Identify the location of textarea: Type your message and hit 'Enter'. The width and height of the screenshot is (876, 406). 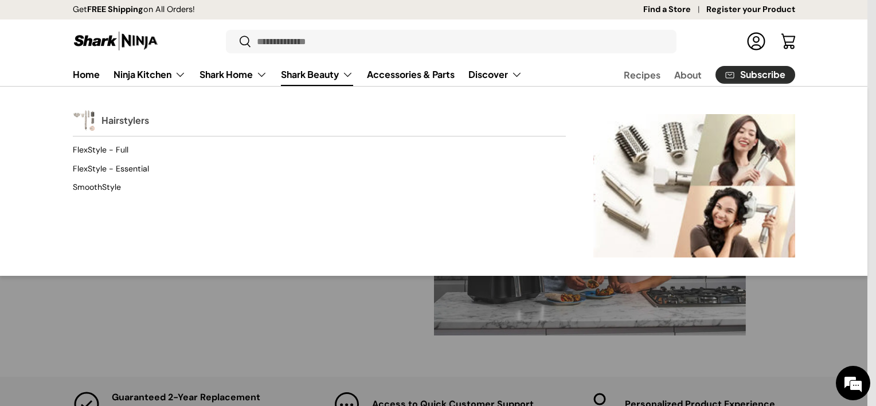
(112, 298).